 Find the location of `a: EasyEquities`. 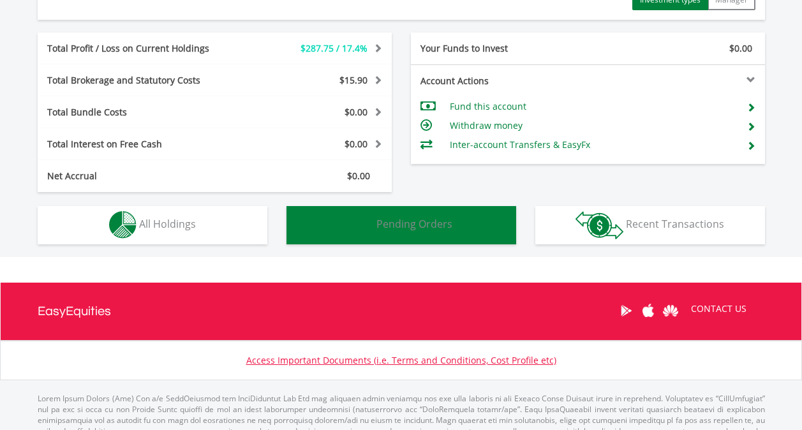

a: EasyEquities is located at coordinates (74, 311).